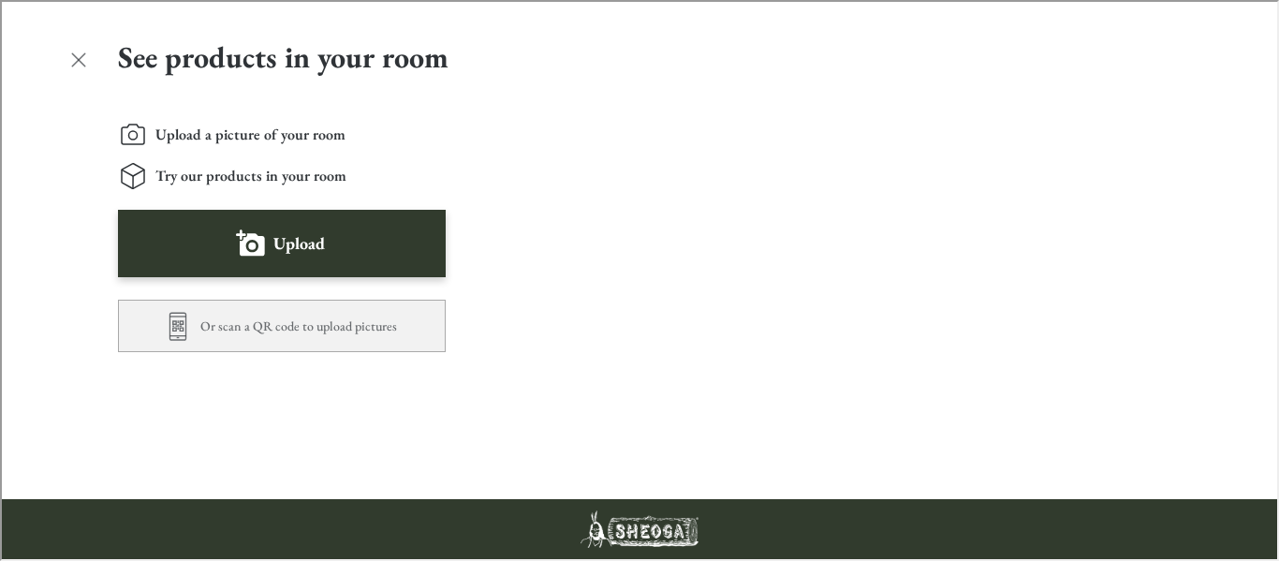 The image size is (1279, 561). Describe the element at coordinates (297, 241) in the screenshot. I see `label: Upload` at that location.